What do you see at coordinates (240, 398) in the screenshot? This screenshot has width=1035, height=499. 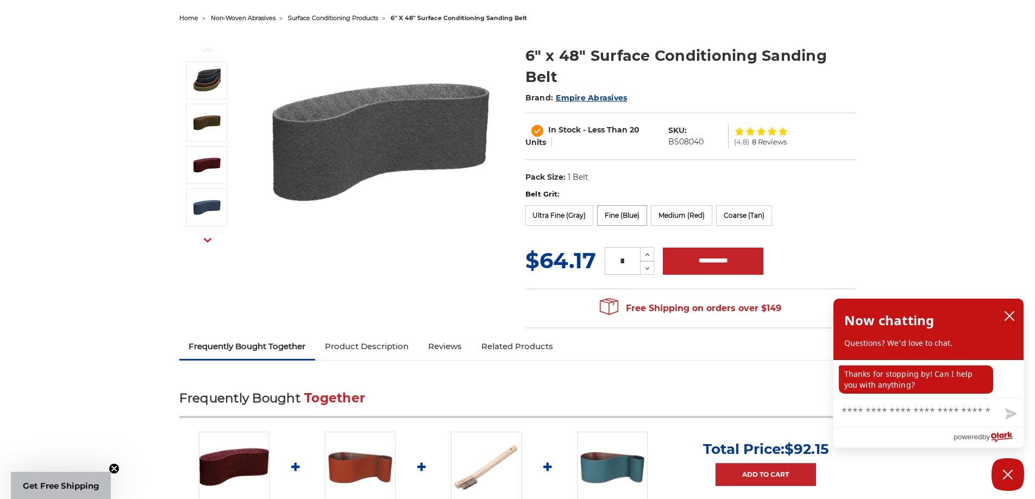 I see `span: Frequently Bought` at bounding box center [240, 398].